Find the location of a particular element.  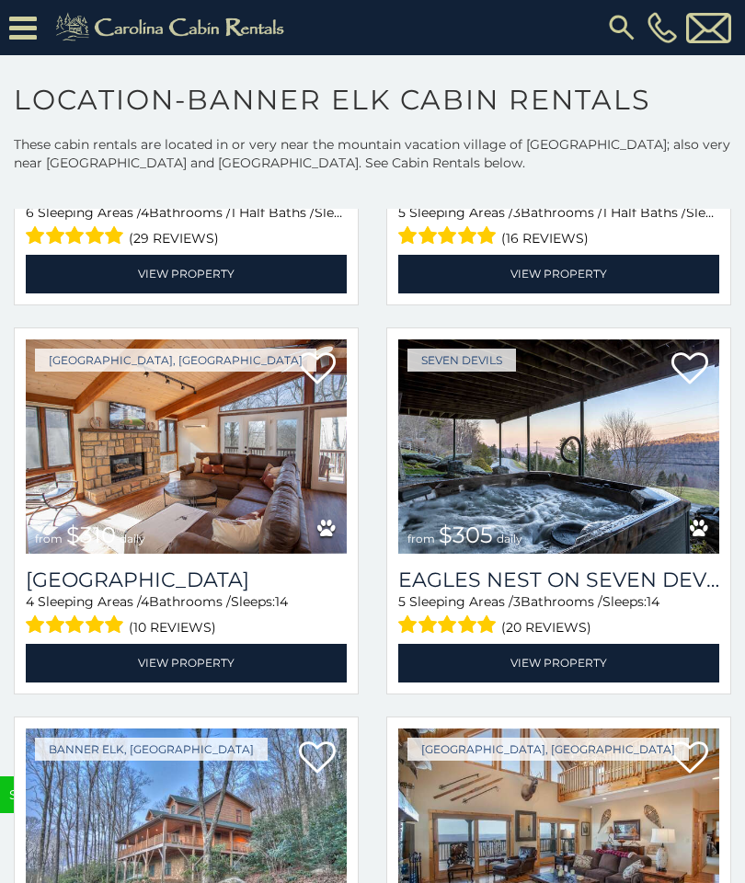

span: (29 reviews) is located at coordinates (174, 238).